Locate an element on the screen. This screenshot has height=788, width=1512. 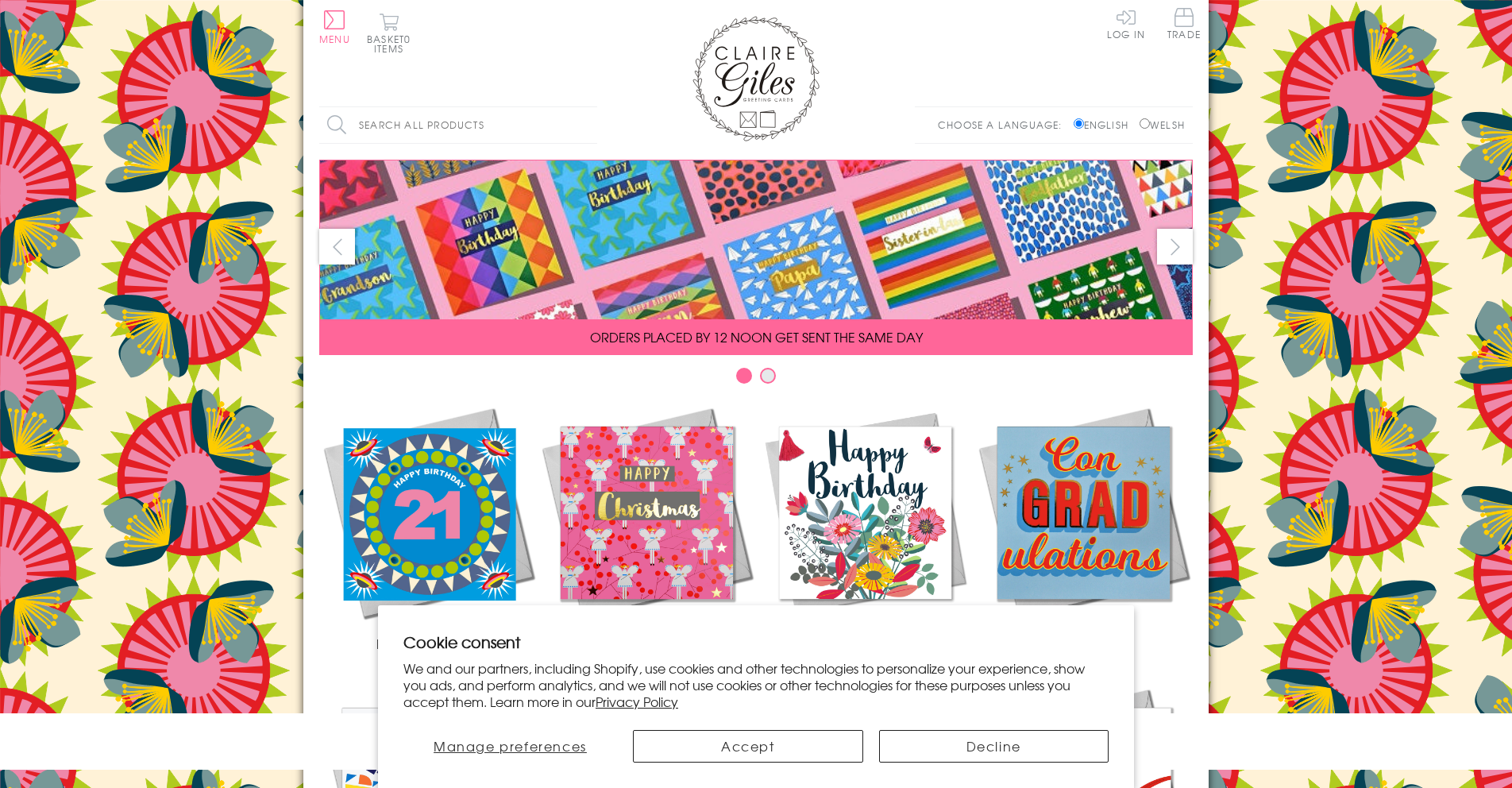
input: Search is located at coordinates (589, 125).